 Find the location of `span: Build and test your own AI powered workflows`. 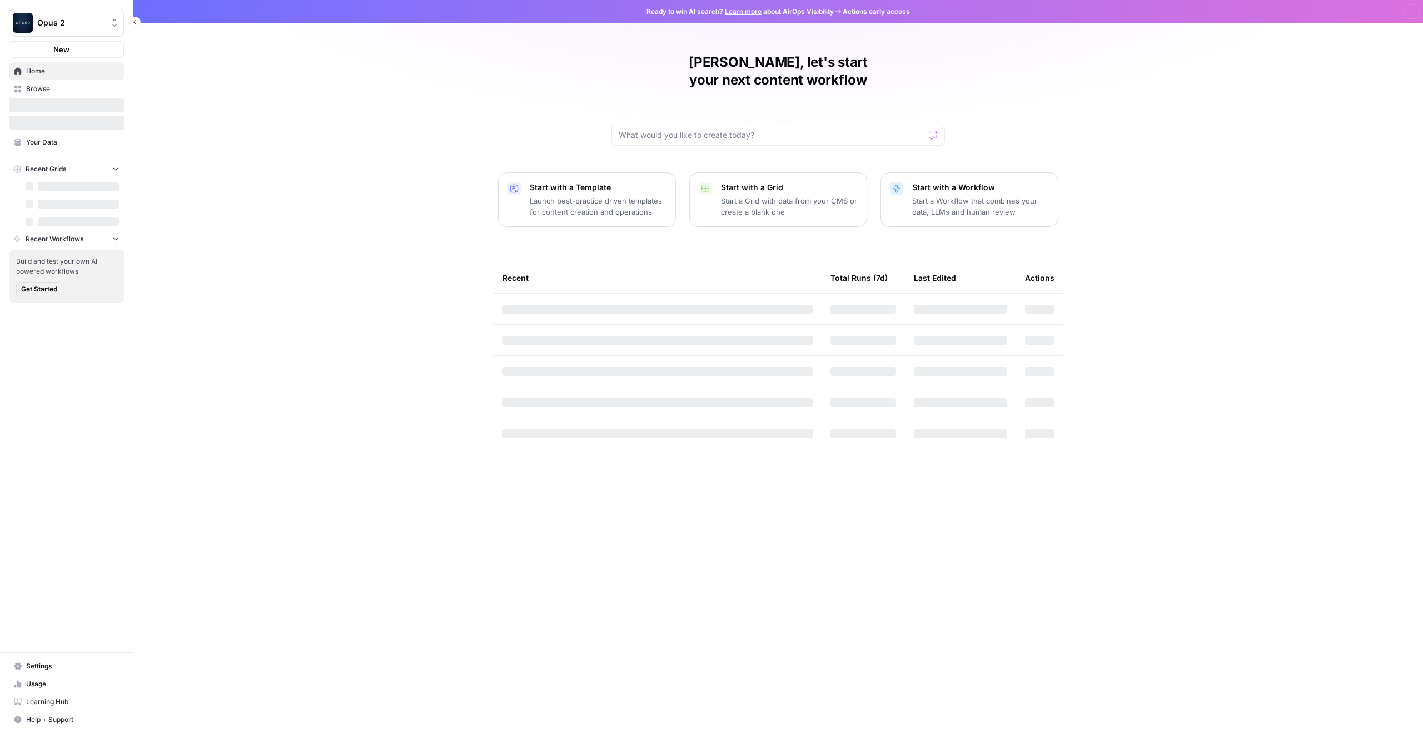

span: Build and test your own AI powered workflows is located at coordinates (67, 266).